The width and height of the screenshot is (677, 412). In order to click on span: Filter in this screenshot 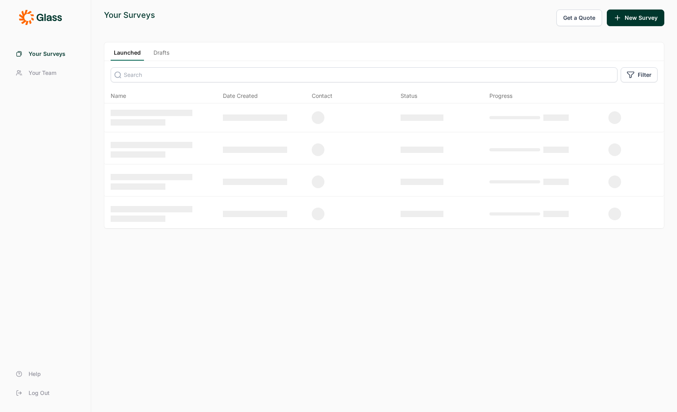, I will do `click(644, 75)`.